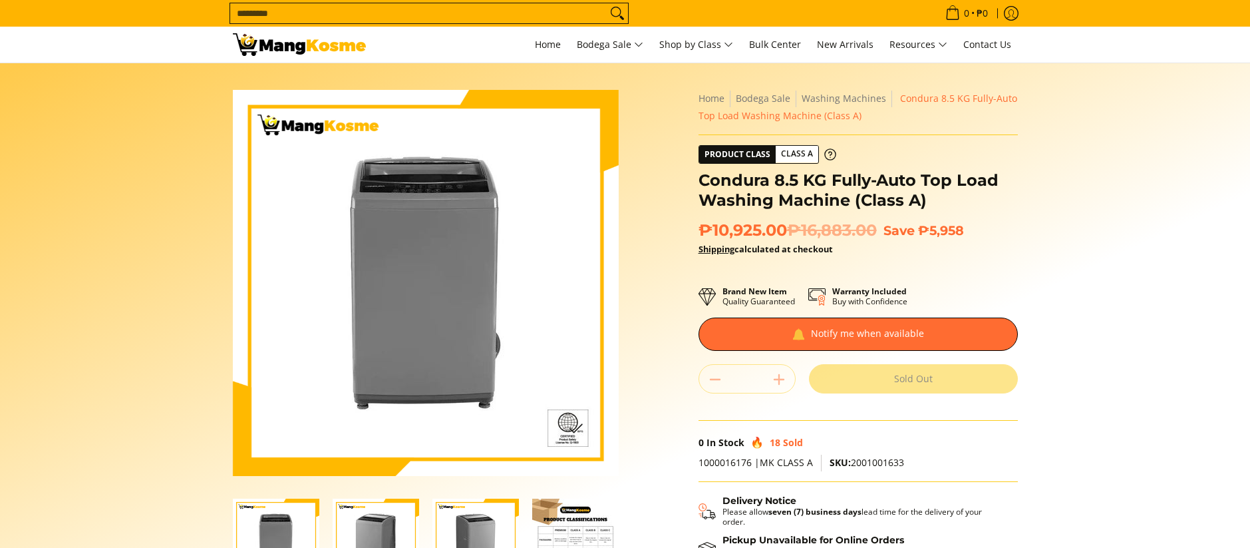 The image size is (1250, 548). I want to click on a: Product Class Class A, so click(767, 154).